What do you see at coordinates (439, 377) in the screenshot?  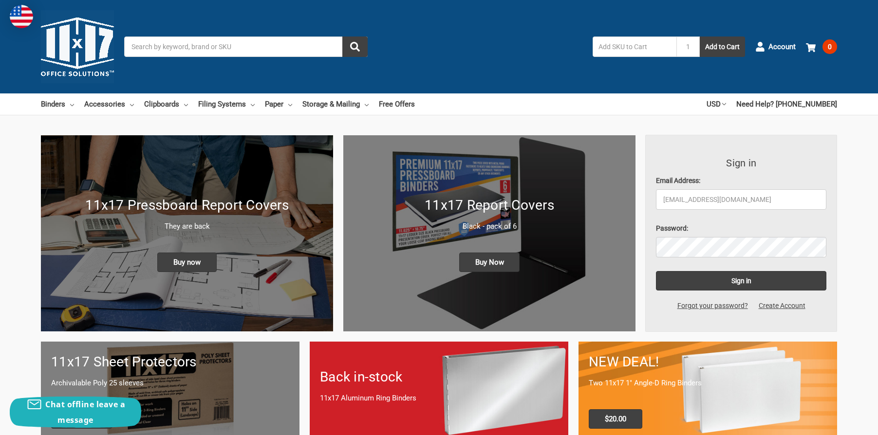 I see `h1: Back in-stock` at bounding box center [439, 377].